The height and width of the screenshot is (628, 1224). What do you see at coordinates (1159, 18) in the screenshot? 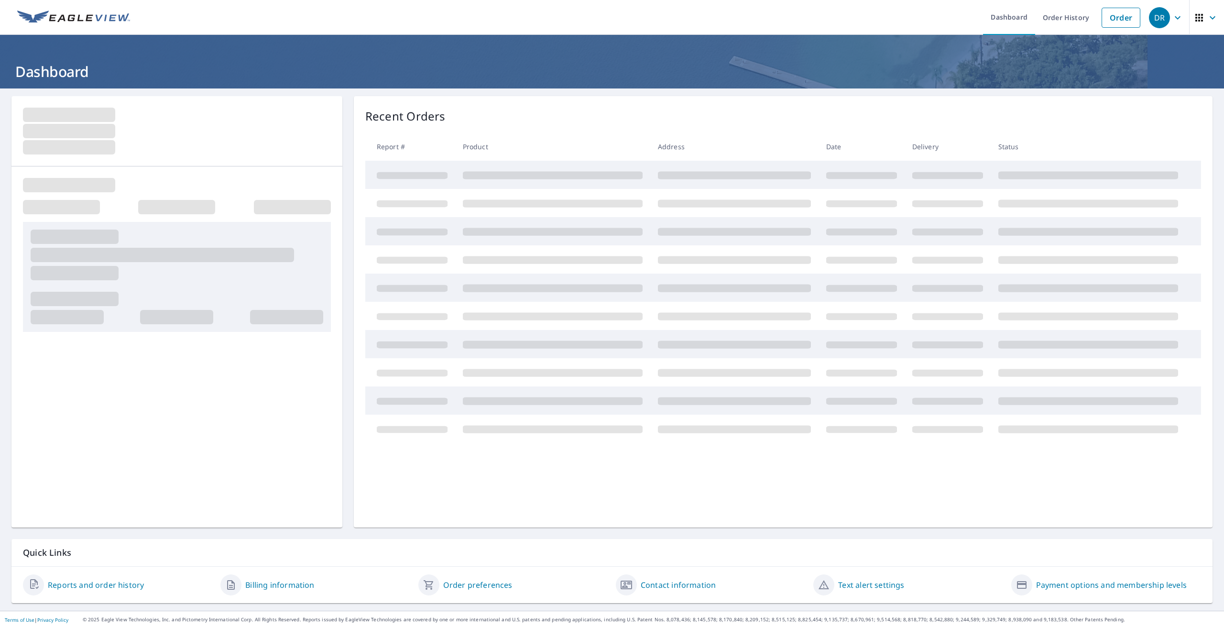
I see `div: DR` at bounding box center [1159, 18].